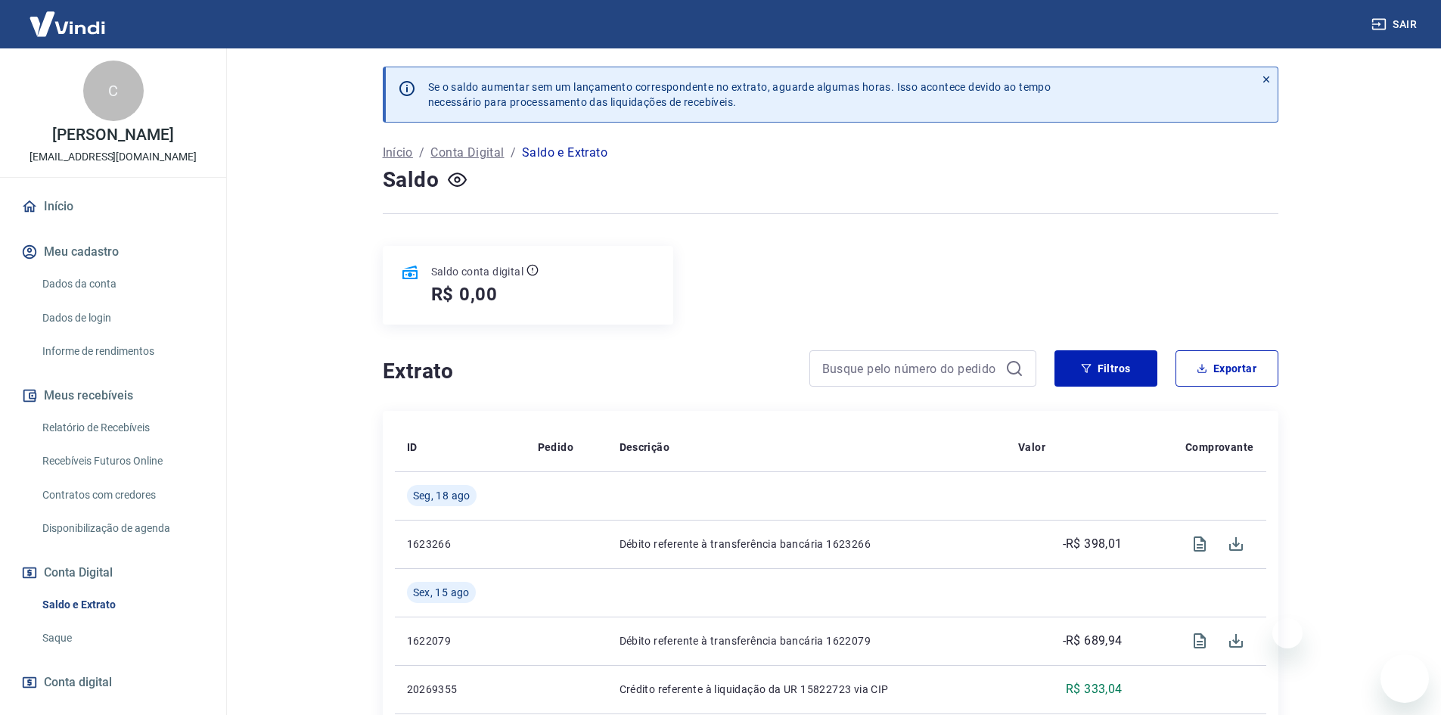 This screenshot has width=1441, height=715. What do you see at coordinates (1092, 641) in the screenshot?
I see `p: -R$ 689,94` at bounding box center [1092, 641].